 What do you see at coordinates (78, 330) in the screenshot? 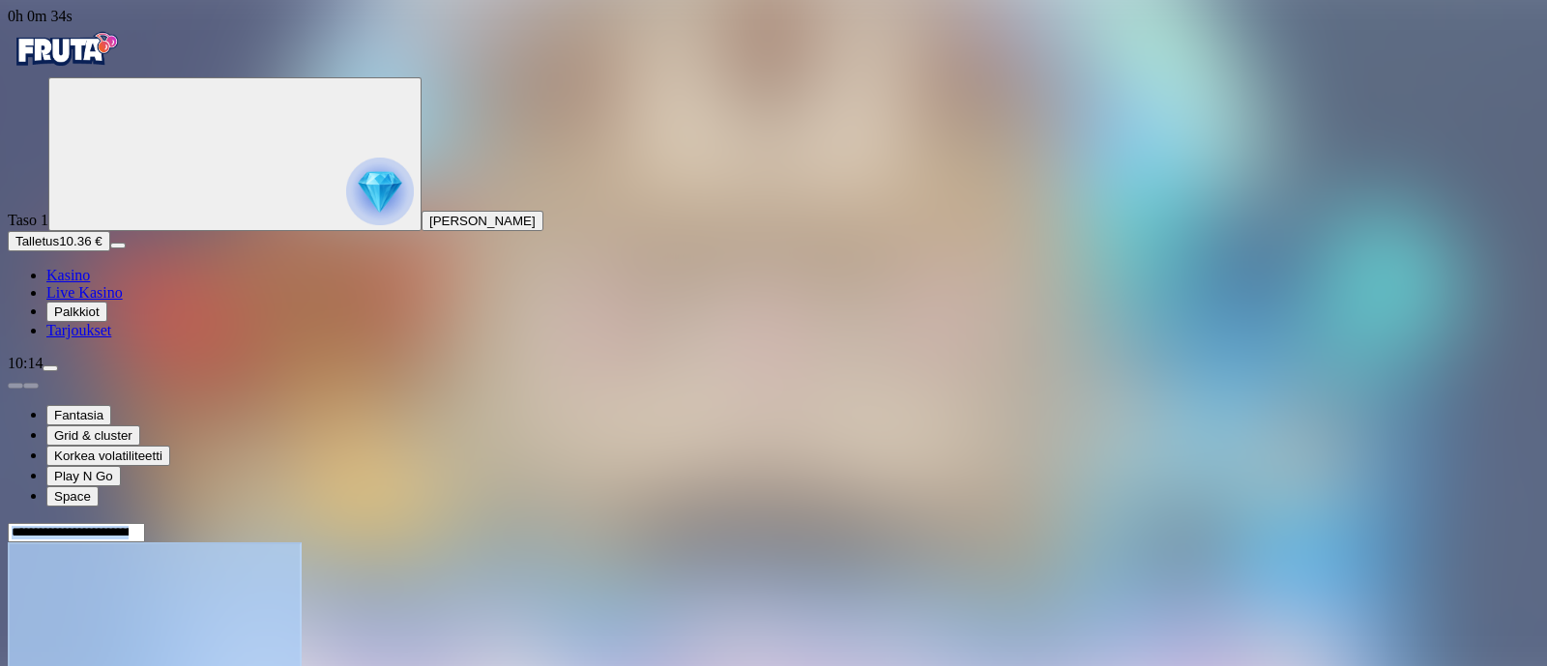
I see `span: Tarjoukset` at bounding box center [78, 330].